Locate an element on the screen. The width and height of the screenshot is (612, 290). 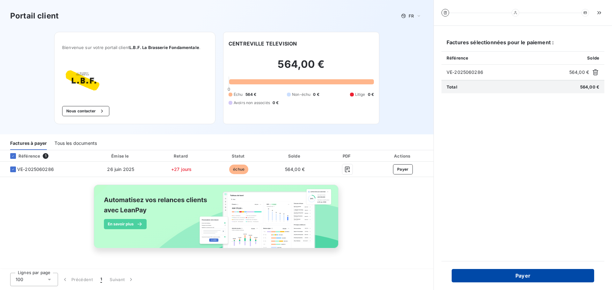
span: 100 is located at coordinates (19, 280).